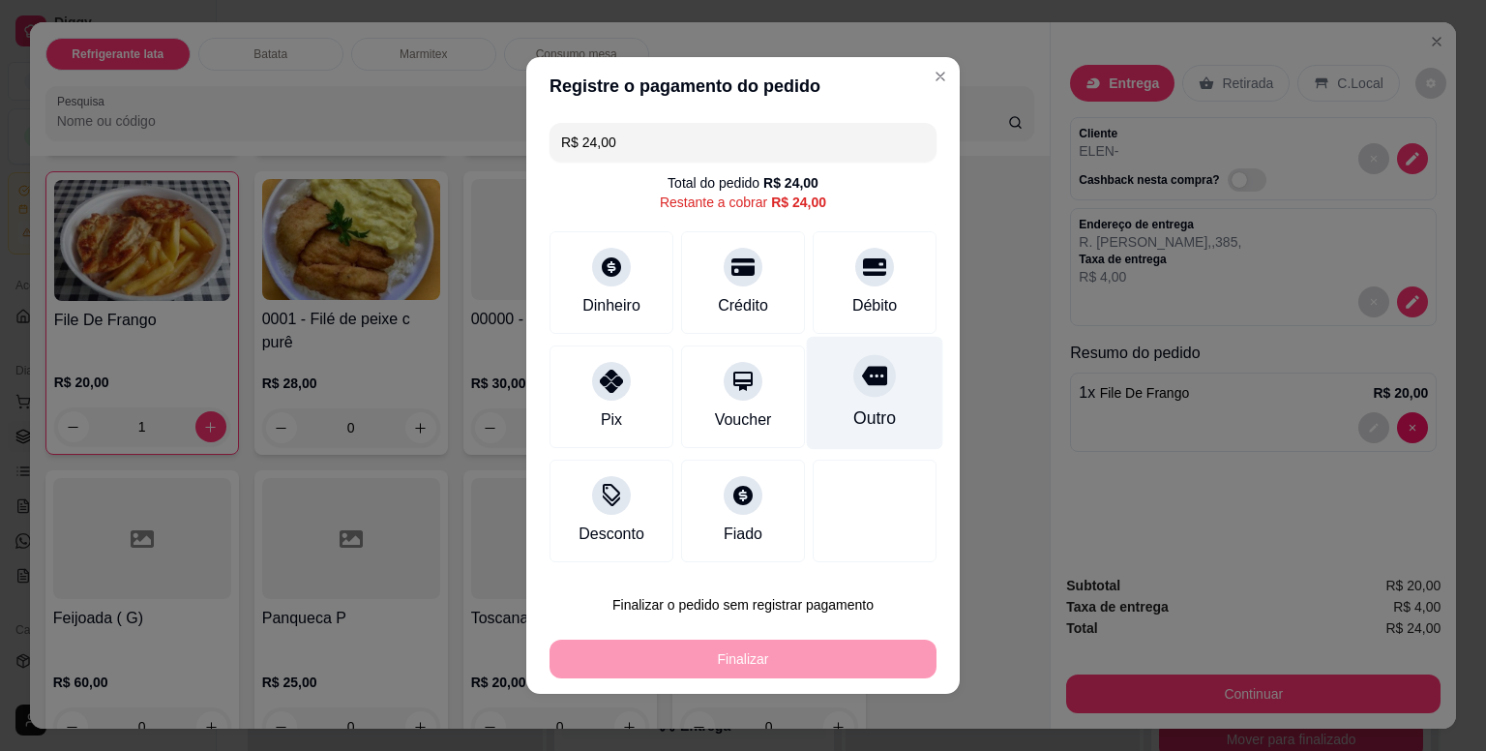  Describe the element at coordinates (875, 306) in the screenshot. I see `div: Débito` at that location.